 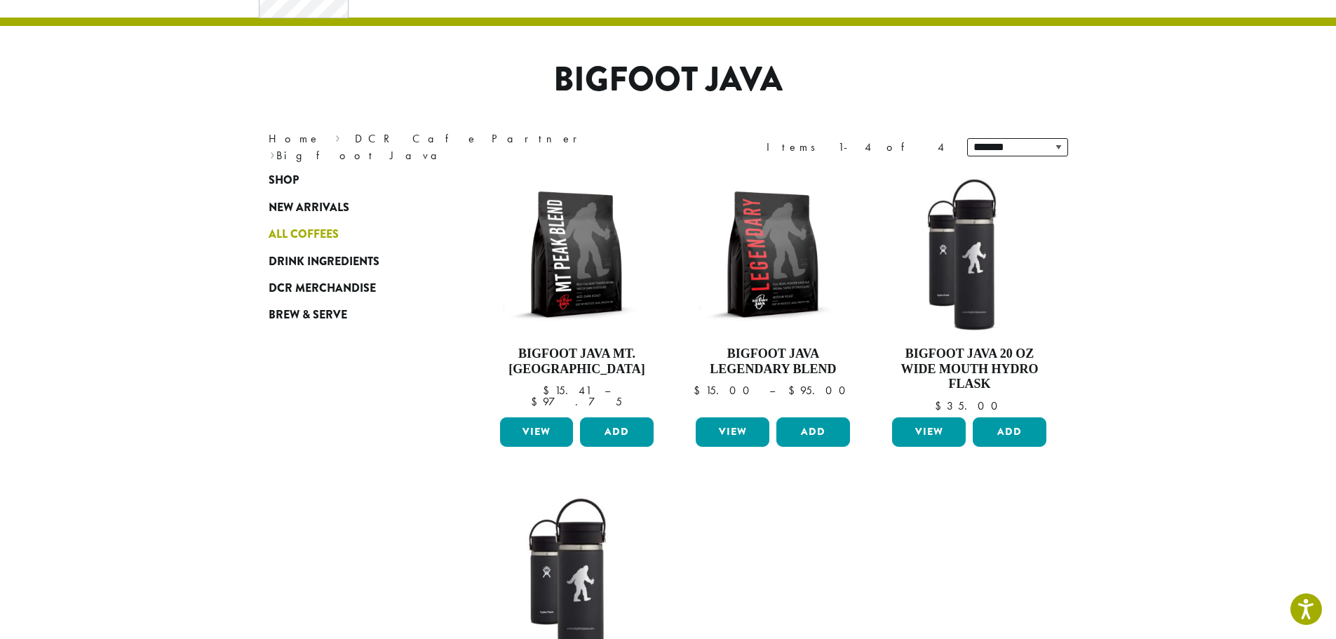 What do you see at coordinates (283, 180) in the screenshot?
I see `span: Shop` at bounding box center [283, 180].